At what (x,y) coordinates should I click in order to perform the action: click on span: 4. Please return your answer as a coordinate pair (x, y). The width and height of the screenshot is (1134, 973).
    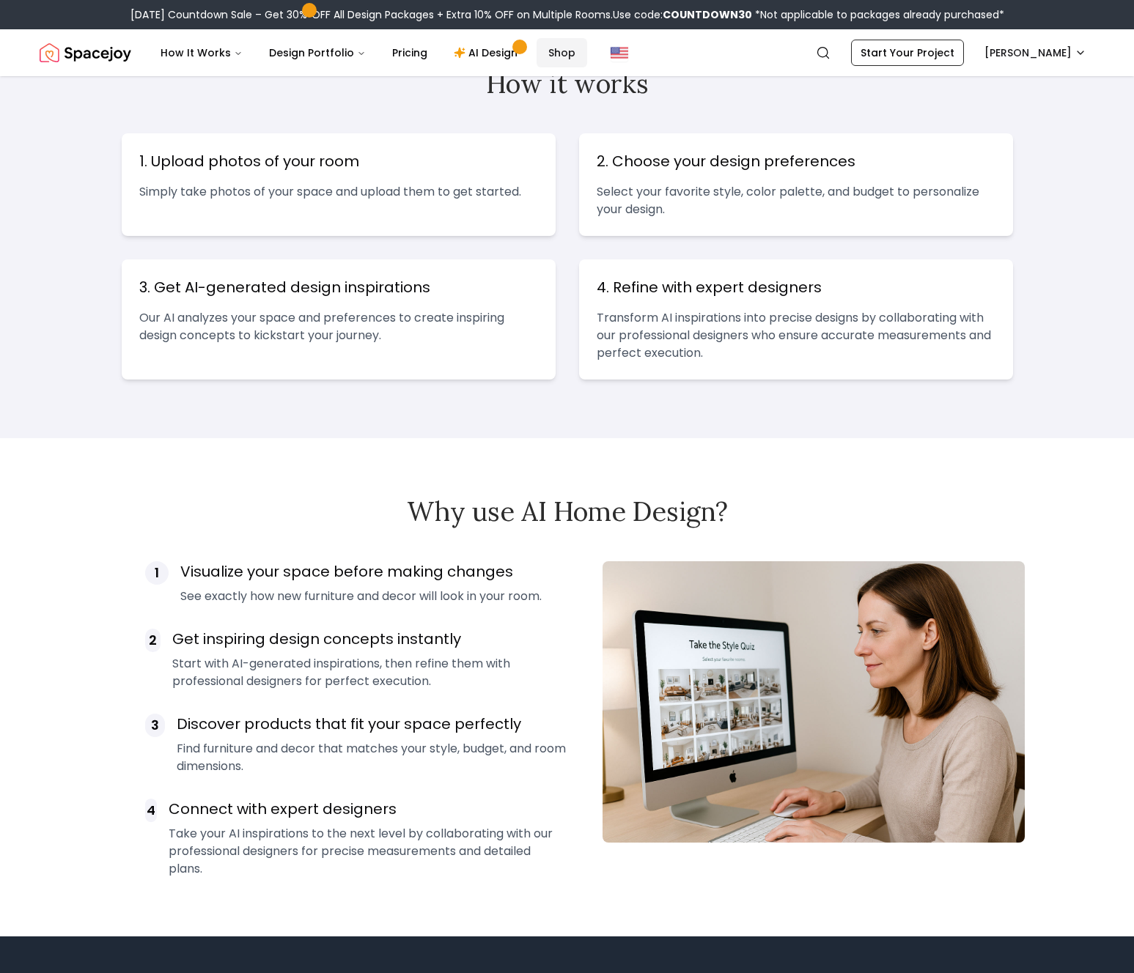
    Looking at the image, I should click on (151, 811).